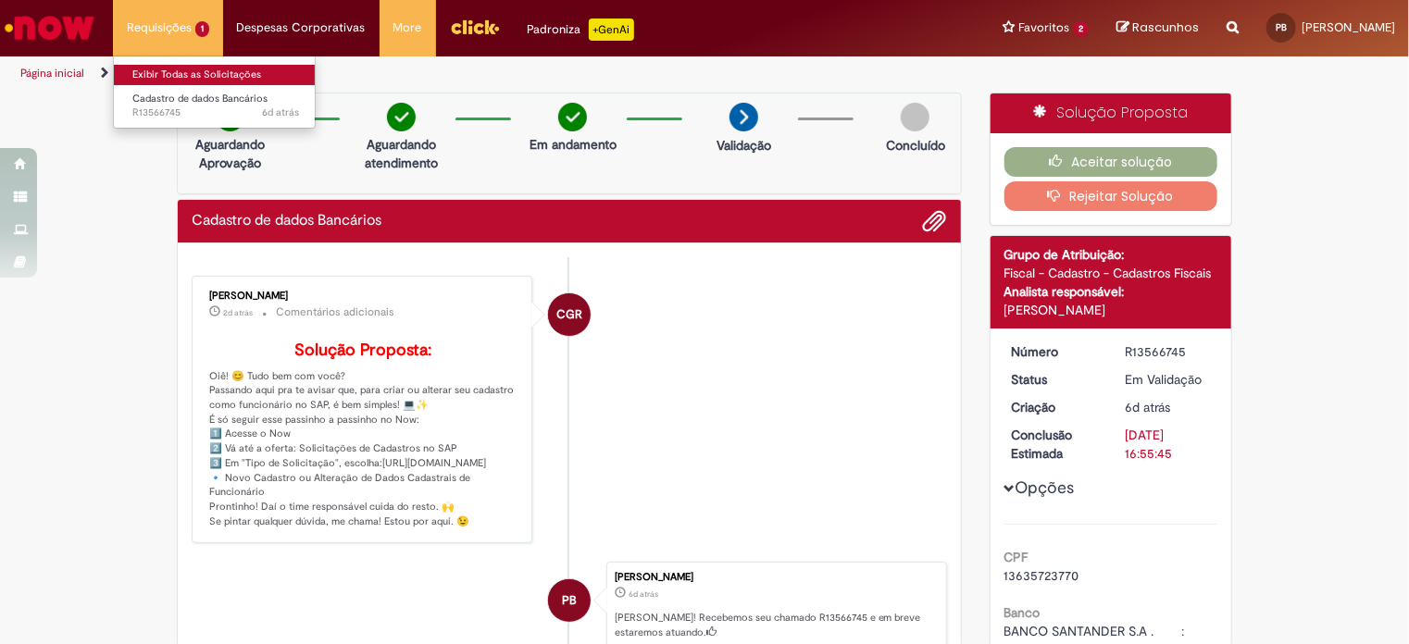  I want to click on span: Favoritos, so click(1043, 28).